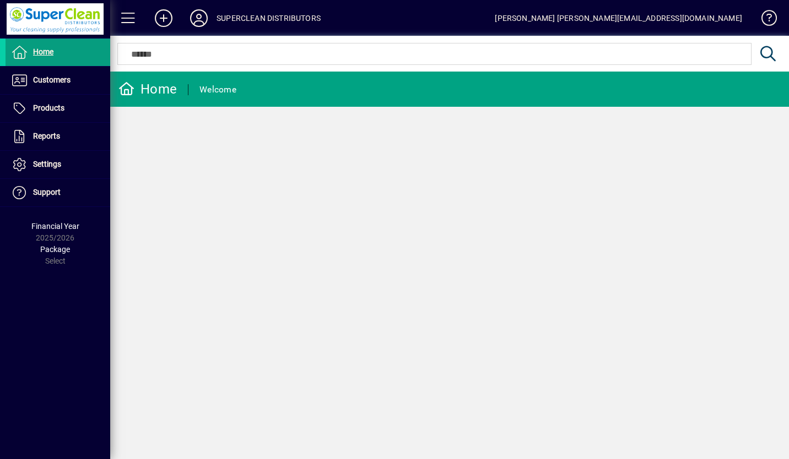 The image size is (789, 459). What do you see at coordinates (268, 18) in the screenshot?
I see `div: SUPERCLEAN DISTRIBUTORS` at bounding box center [268, 18].